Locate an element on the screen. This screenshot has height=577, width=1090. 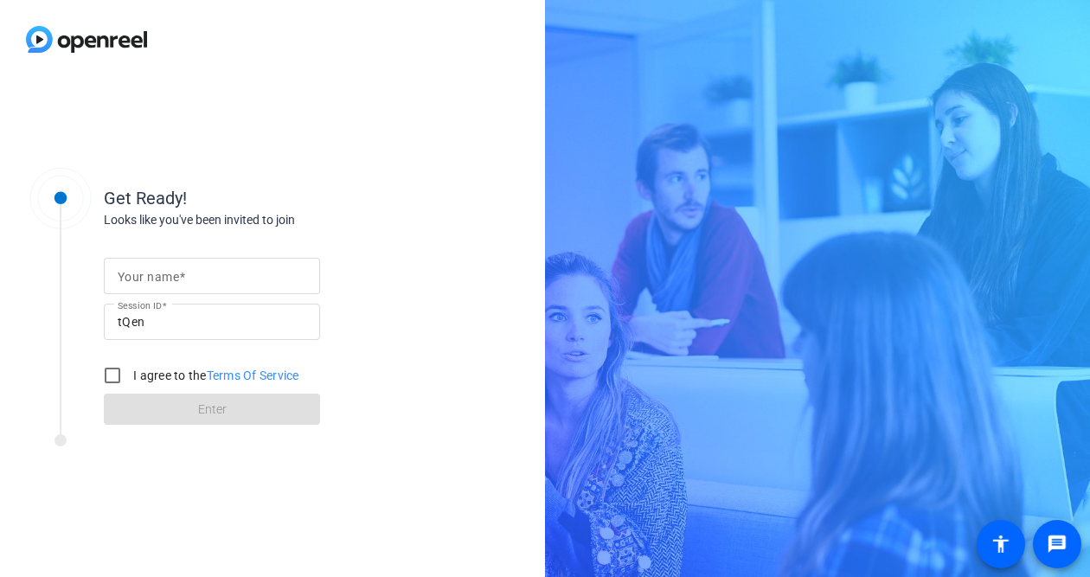
div: Get Ready! is located at coordinates (277, 198).